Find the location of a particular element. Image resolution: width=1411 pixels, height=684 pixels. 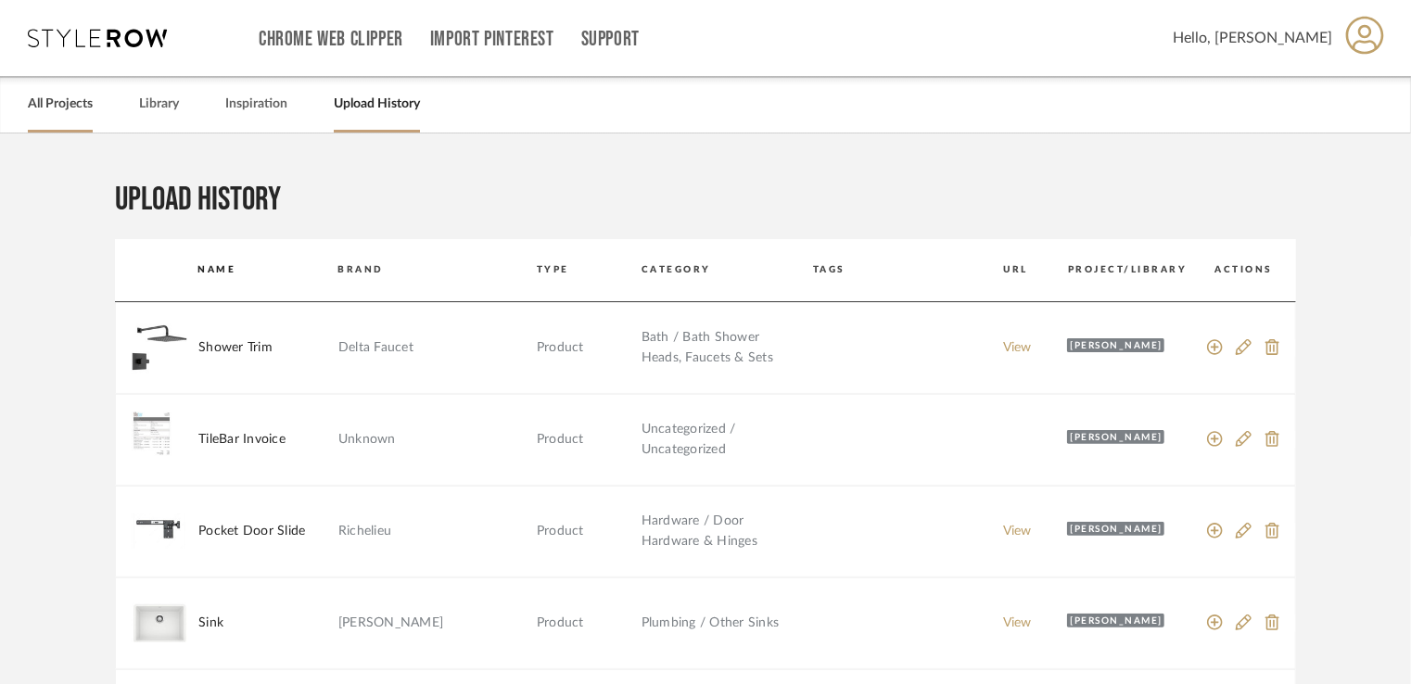

a: Library is located at coordinates (158, 104).